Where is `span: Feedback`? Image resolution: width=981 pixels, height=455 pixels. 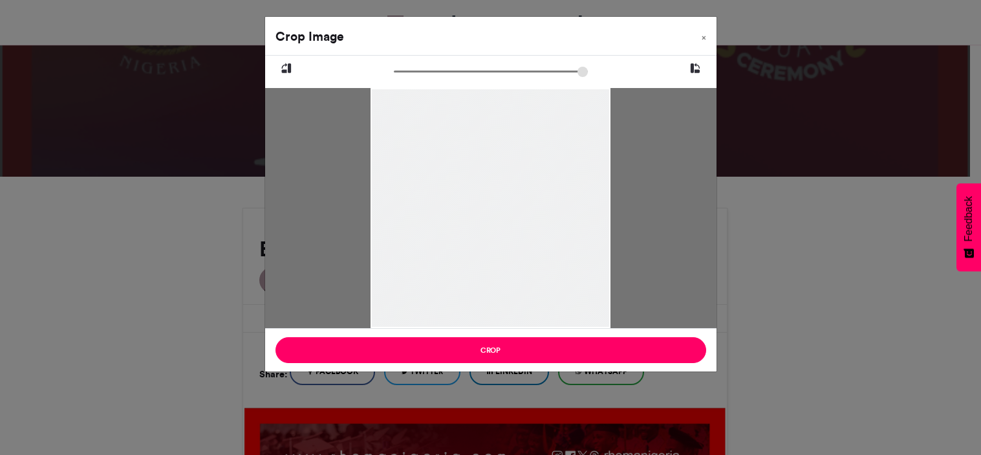 span: Feedback is located at coordinates (969, 219).